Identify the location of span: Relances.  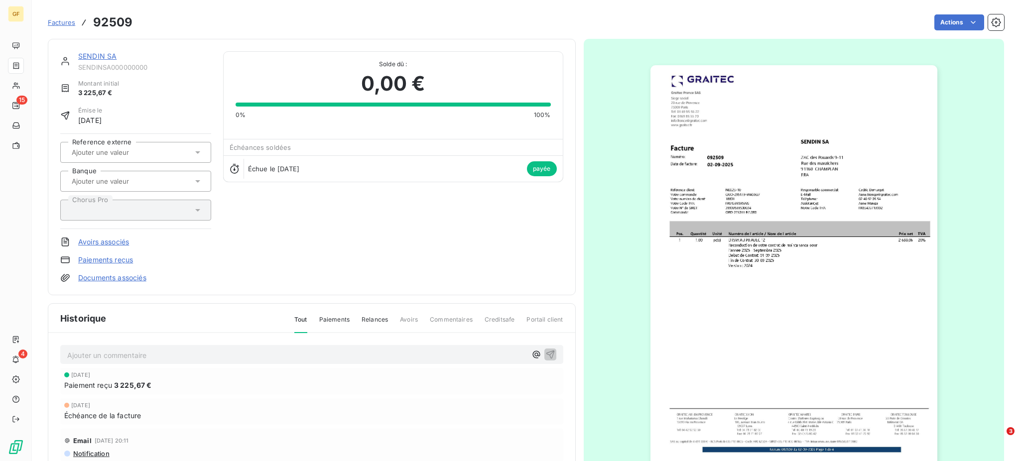
(374, 324).